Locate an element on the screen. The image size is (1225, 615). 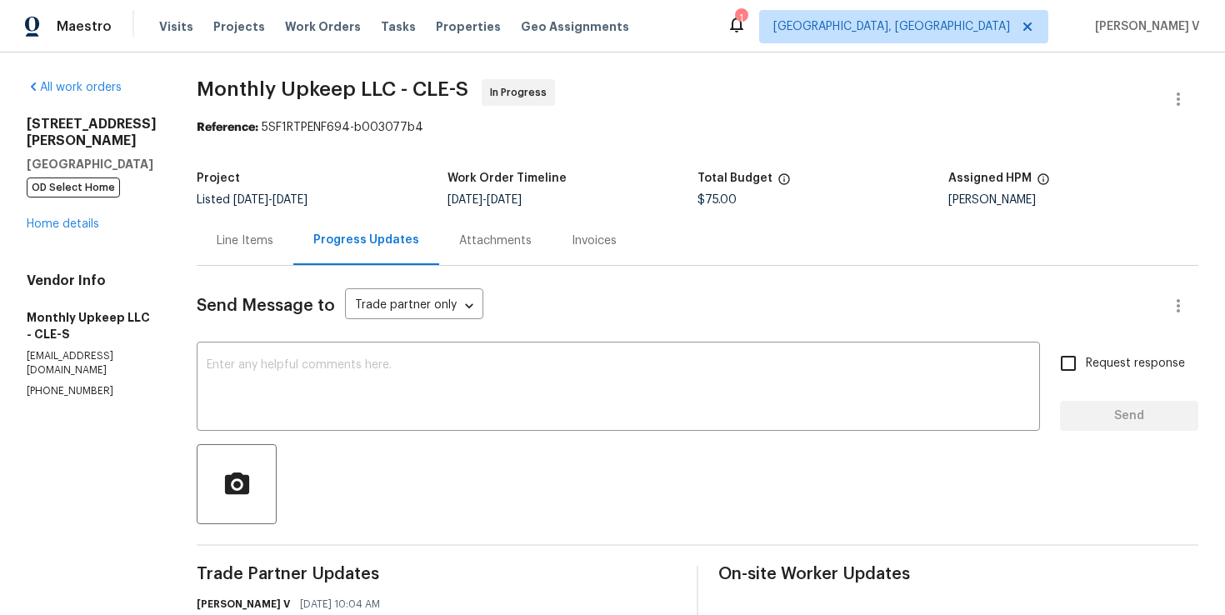
span: Listed is located at coordinates (252, 200).